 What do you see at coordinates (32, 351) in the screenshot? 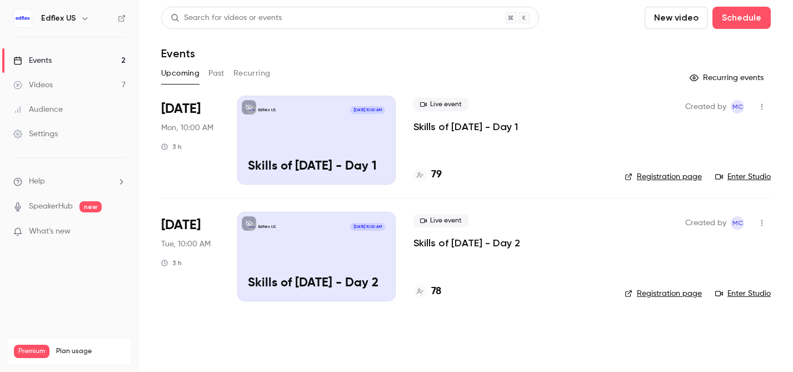
I see `span: Premium` at bounding box center [32, 351].